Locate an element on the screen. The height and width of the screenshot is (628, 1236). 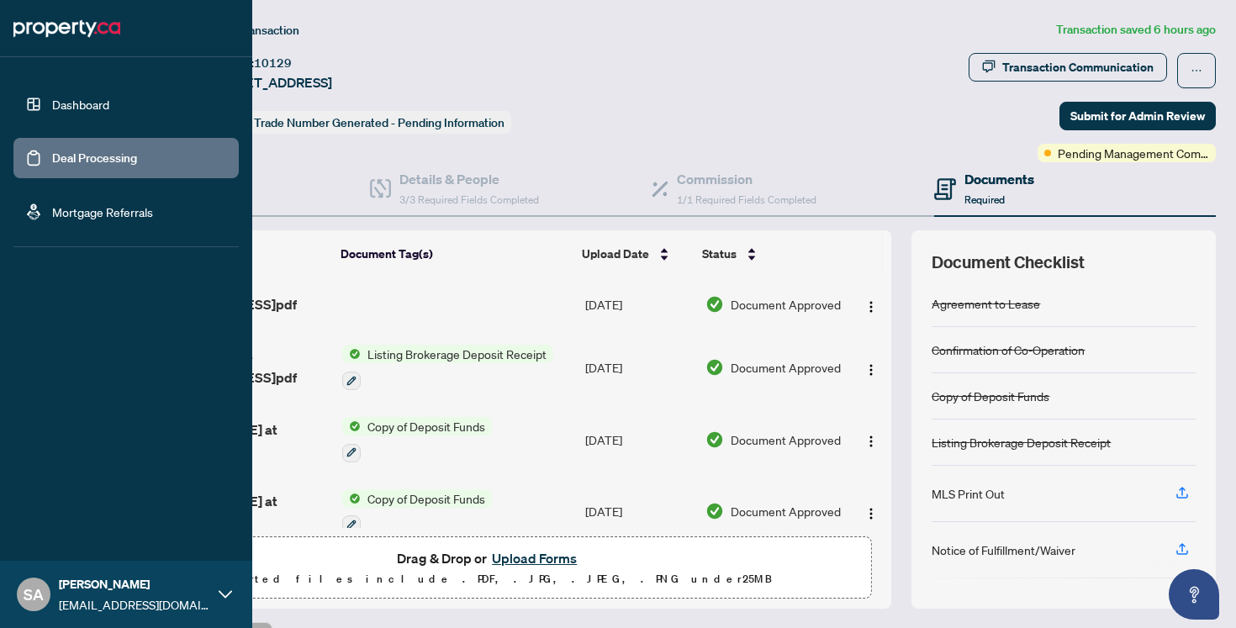
span: 3/3 Required Fields Completed is located at coordinates (469, 199).